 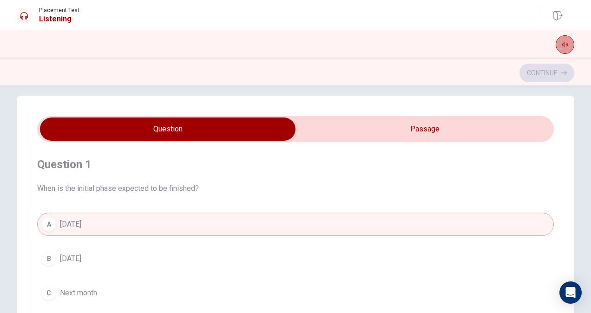 I want to click on span: Placement Test, so click(x=59, y=10).